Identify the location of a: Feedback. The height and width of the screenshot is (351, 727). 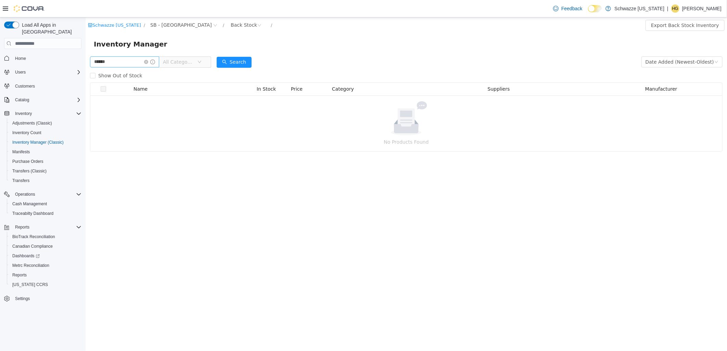
(568, 9).